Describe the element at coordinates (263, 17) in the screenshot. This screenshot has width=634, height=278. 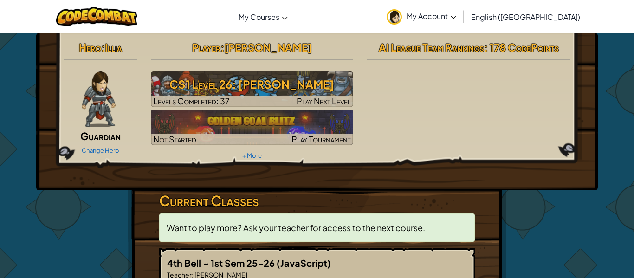
I see `a: My Courses` at that location.